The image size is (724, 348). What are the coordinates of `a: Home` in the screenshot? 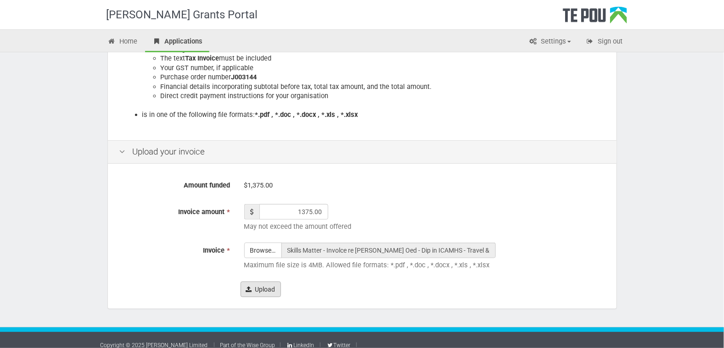 It's located at (123, 42).